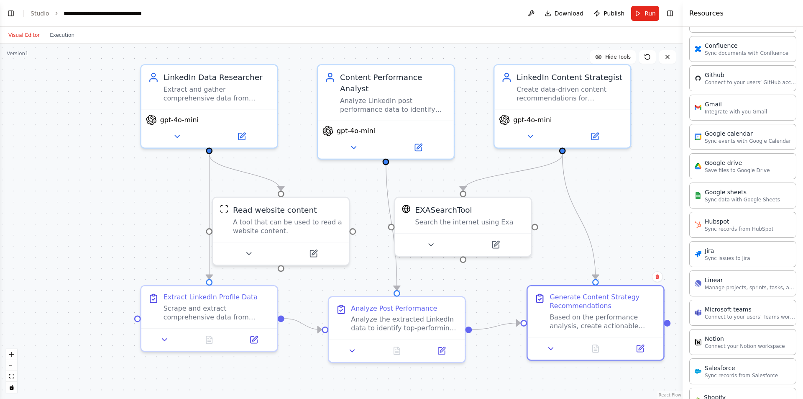  I want to click on div: Jira, so click(727, 251).